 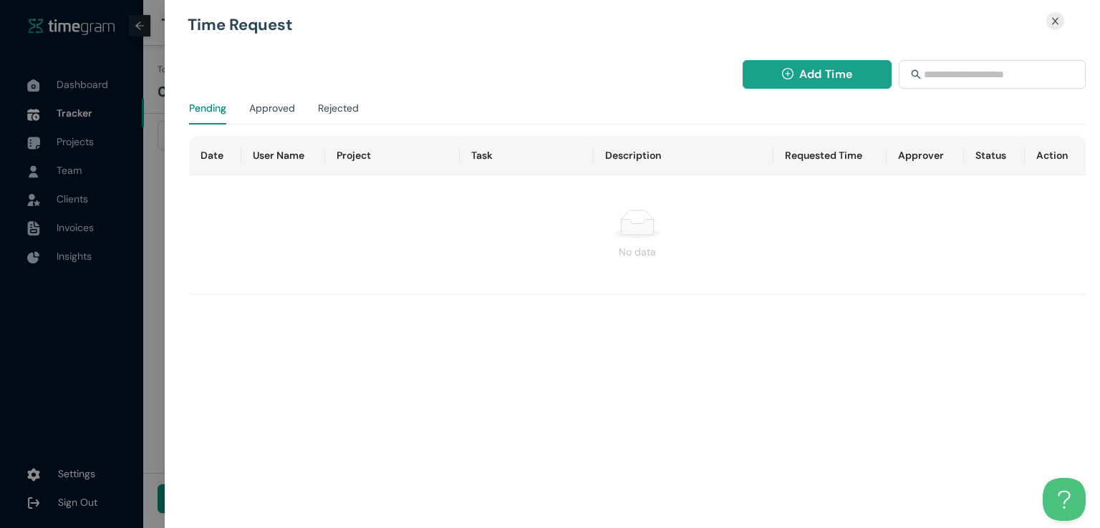 What do you see at coordinates (825, 74) in the screenshot?
I see `span: Add Time` at bounding box center [825, 74].